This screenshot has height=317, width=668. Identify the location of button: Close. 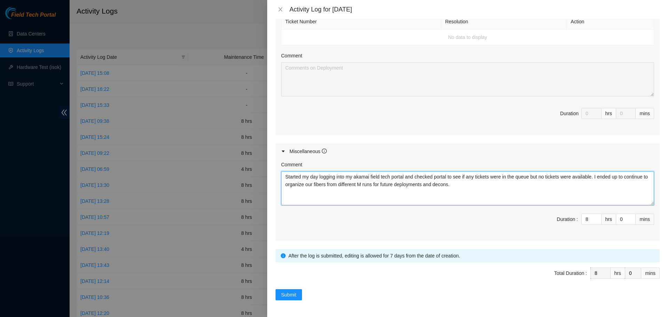
(281, 9).